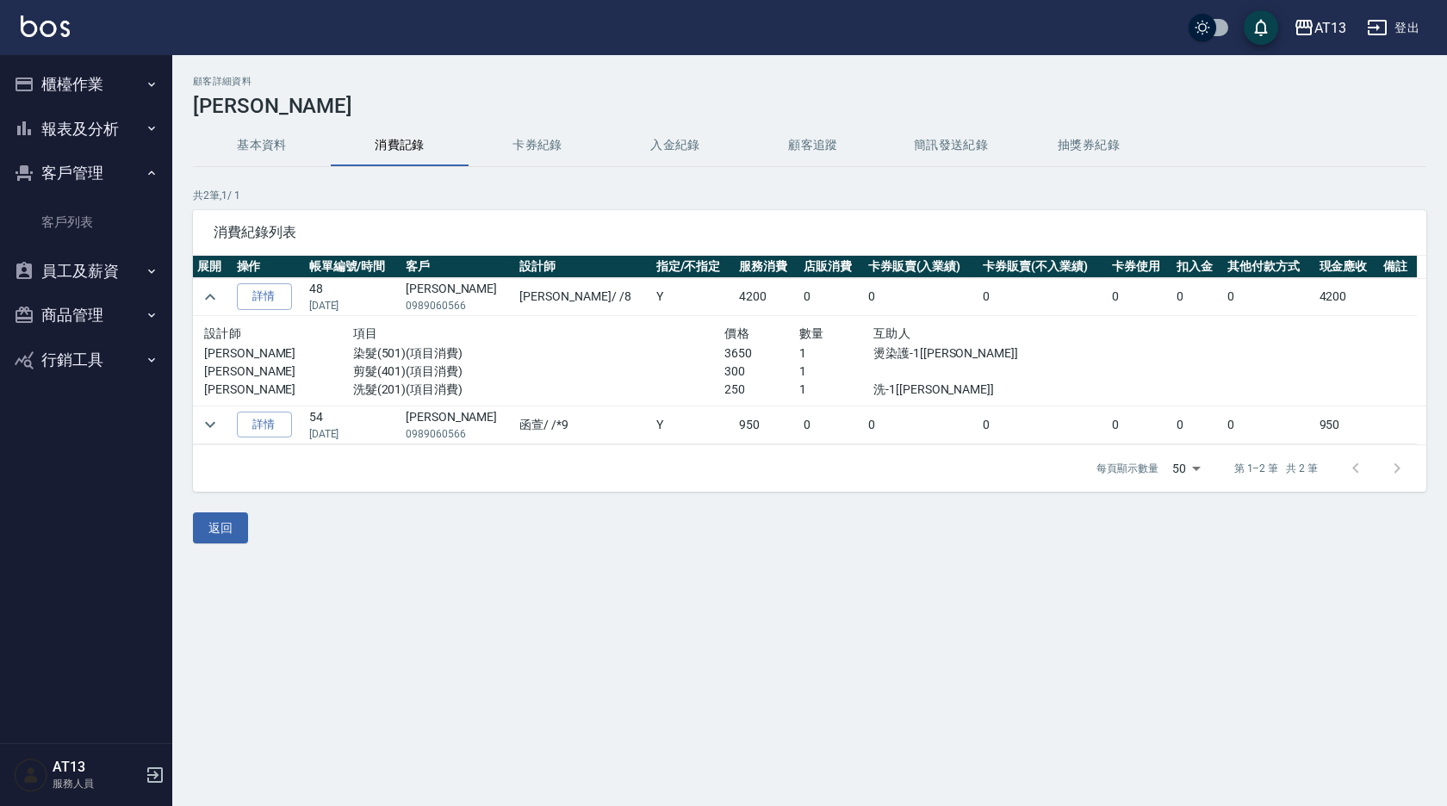  Describe the element at coordinates (1186, 468) in the screenshot. I see `div: 50` at that location.